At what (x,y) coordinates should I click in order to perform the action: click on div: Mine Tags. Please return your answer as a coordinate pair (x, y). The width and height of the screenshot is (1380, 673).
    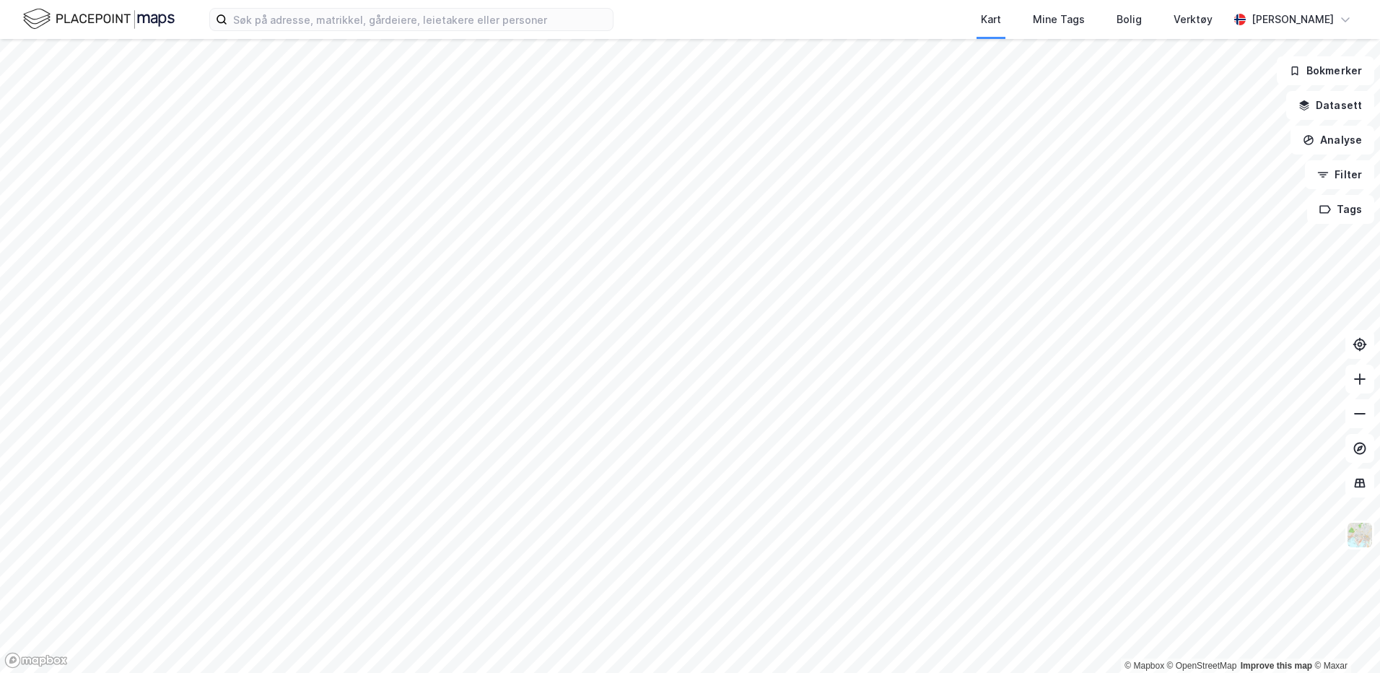
    Looking at the image, I should click on (1059, 19).